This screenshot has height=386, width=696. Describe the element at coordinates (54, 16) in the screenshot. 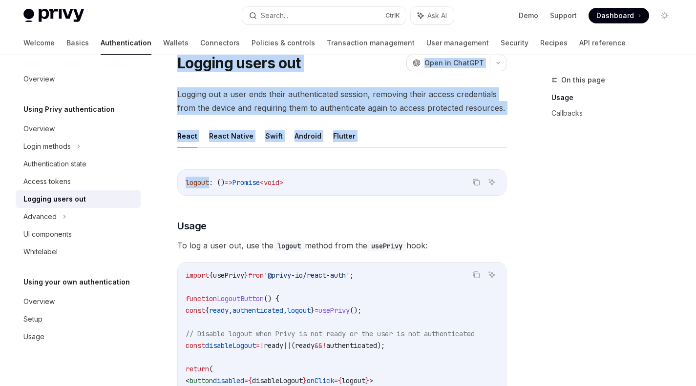

I see `img: light logo` at that location.